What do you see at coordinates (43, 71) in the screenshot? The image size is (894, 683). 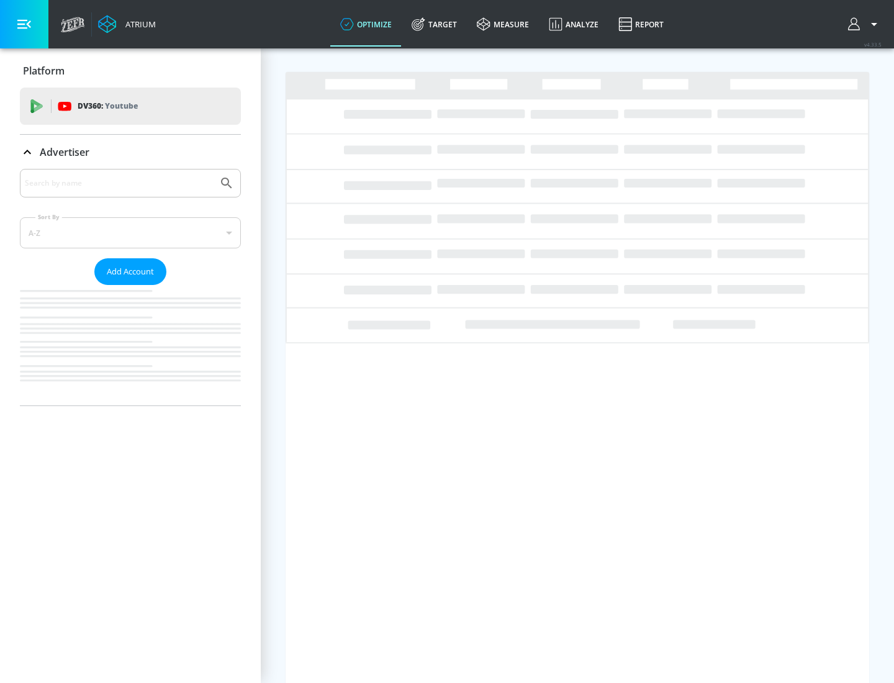 I see `p: Platform` at bounding box center [43, 71].